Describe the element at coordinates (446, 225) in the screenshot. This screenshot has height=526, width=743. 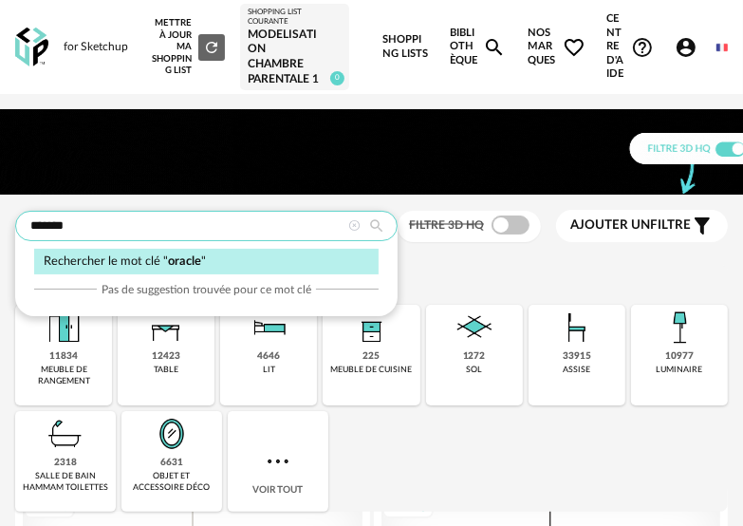
I see `span: Filtre 3D HQ` at that location.